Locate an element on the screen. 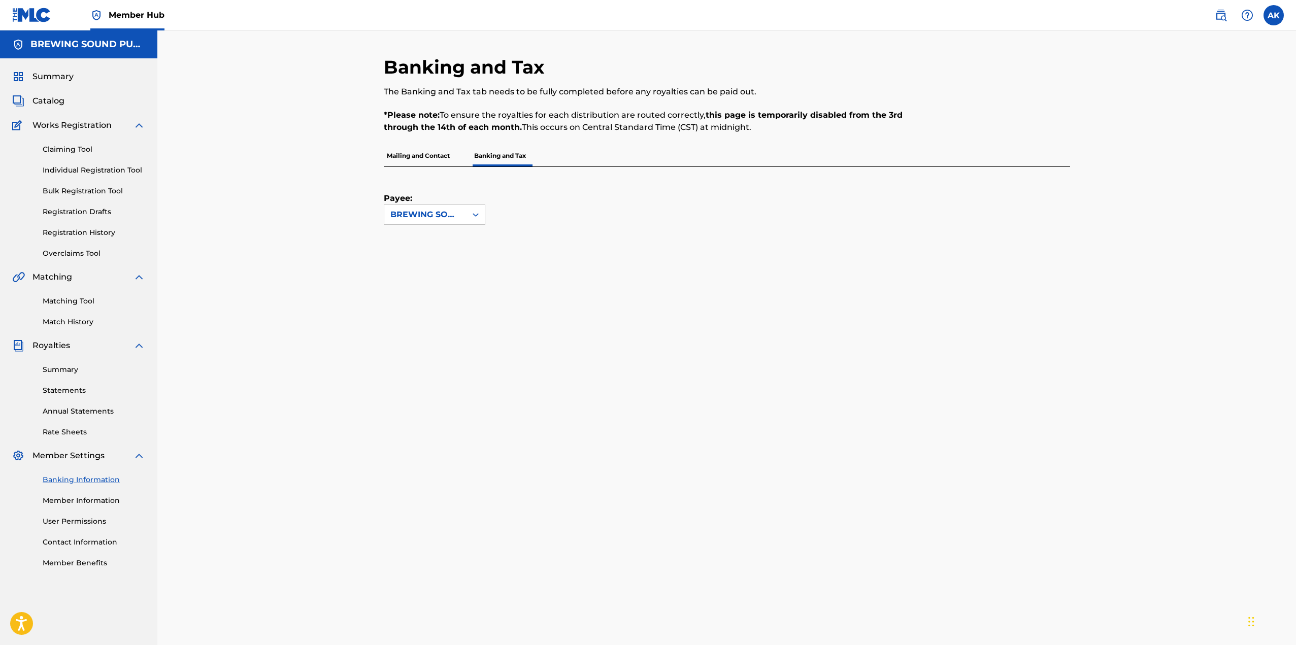 This screenshot has width=1296, height=645. a: Annual Statements is located at coordinates (94, 411).